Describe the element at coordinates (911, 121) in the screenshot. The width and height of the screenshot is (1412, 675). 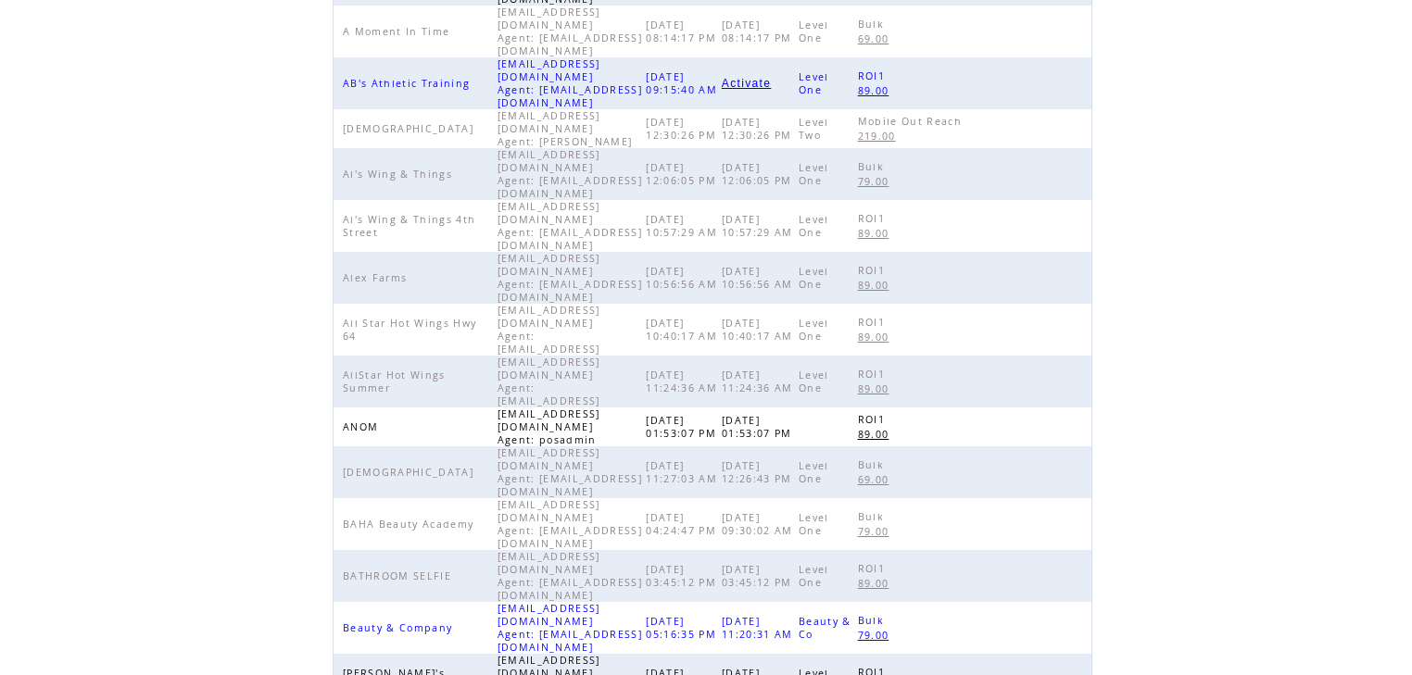
I see `span: Mobile Out Reach` at that location.